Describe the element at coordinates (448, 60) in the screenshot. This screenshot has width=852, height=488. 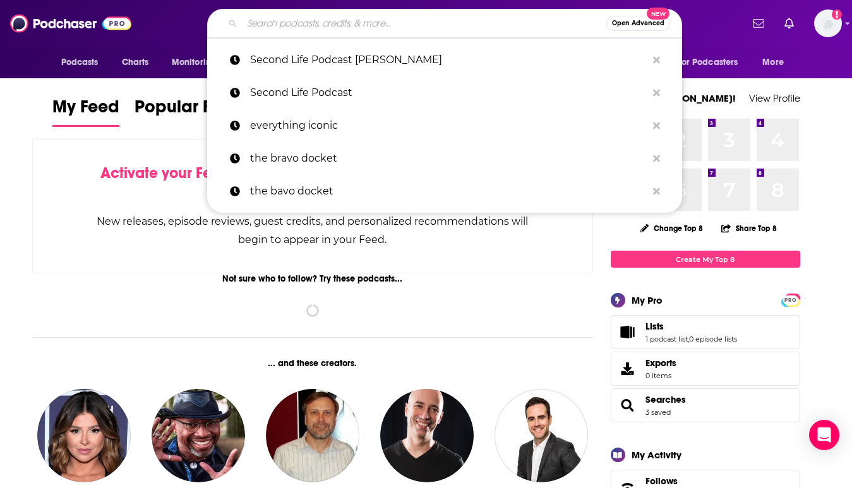
I see `p: Second Life Podcast Hilary Kerr` at that location.